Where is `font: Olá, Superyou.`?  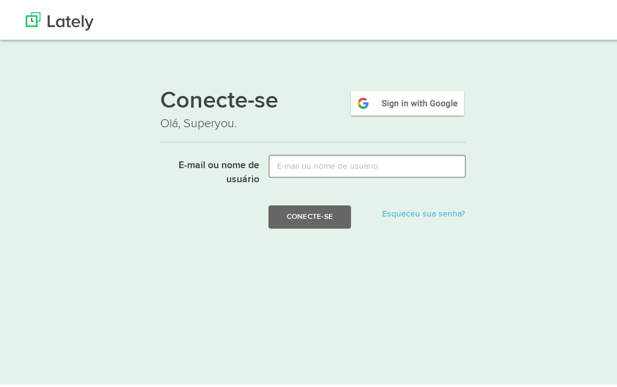 font: Olá, Superyou. is located at coordinates (198, 120).